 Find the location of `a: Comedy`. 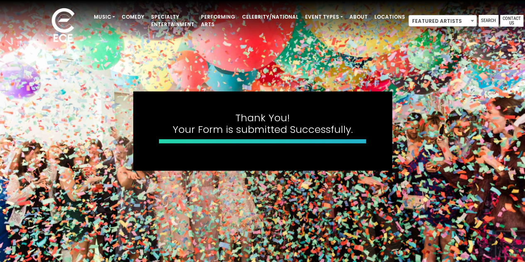

a: Comedy is located at coordinates (133, 17).